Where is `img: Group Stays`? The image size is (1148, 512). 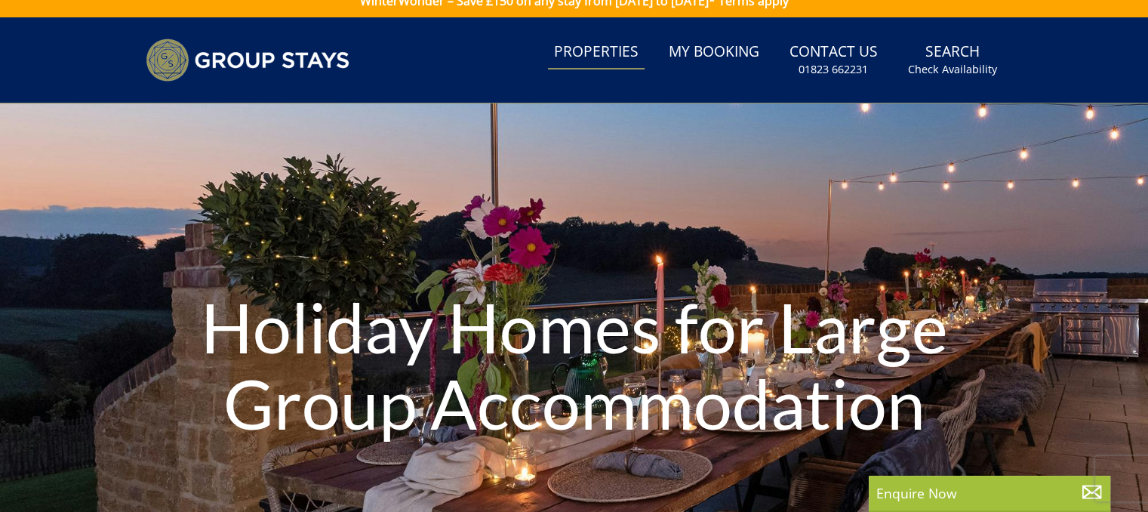 img: Group Stays is located at coordinates (248, 60).